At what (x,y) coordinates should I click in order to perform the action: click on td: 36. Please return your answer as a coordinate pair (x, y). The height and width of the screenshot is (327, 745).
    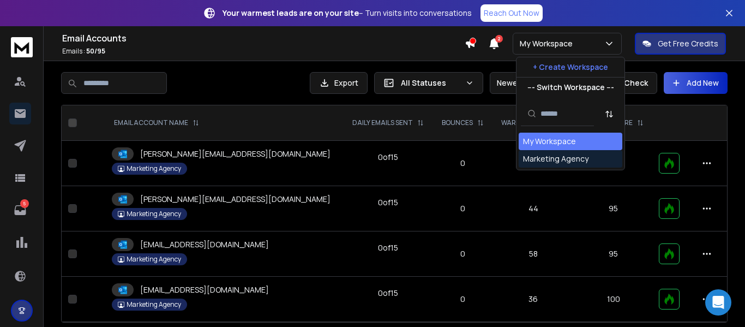
    Looking at the image, I should click on (533, 299).